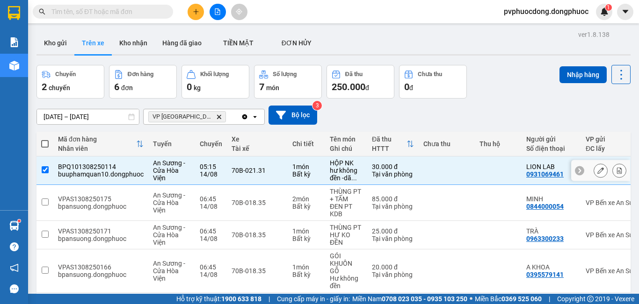  What do you see at coordinates (551, 199) in the screenshot?
I see `div: MINH` at bounding box center [551, 199].